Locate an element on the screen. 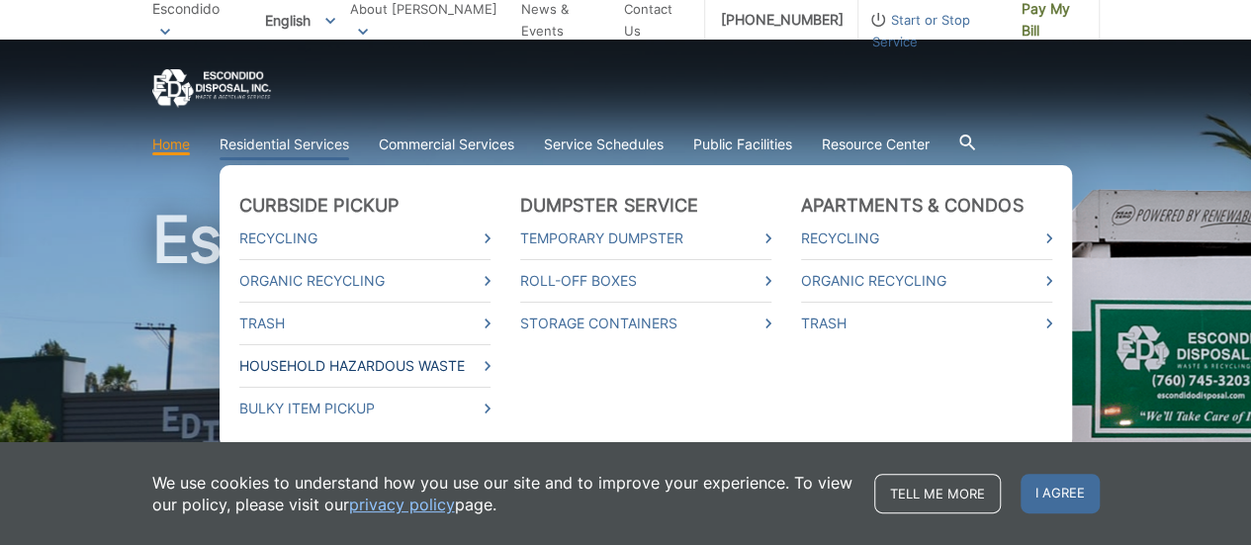 The height and width of the screenshot is (545, 1251). a: Storage Containers is located at coordinates (646, 323).